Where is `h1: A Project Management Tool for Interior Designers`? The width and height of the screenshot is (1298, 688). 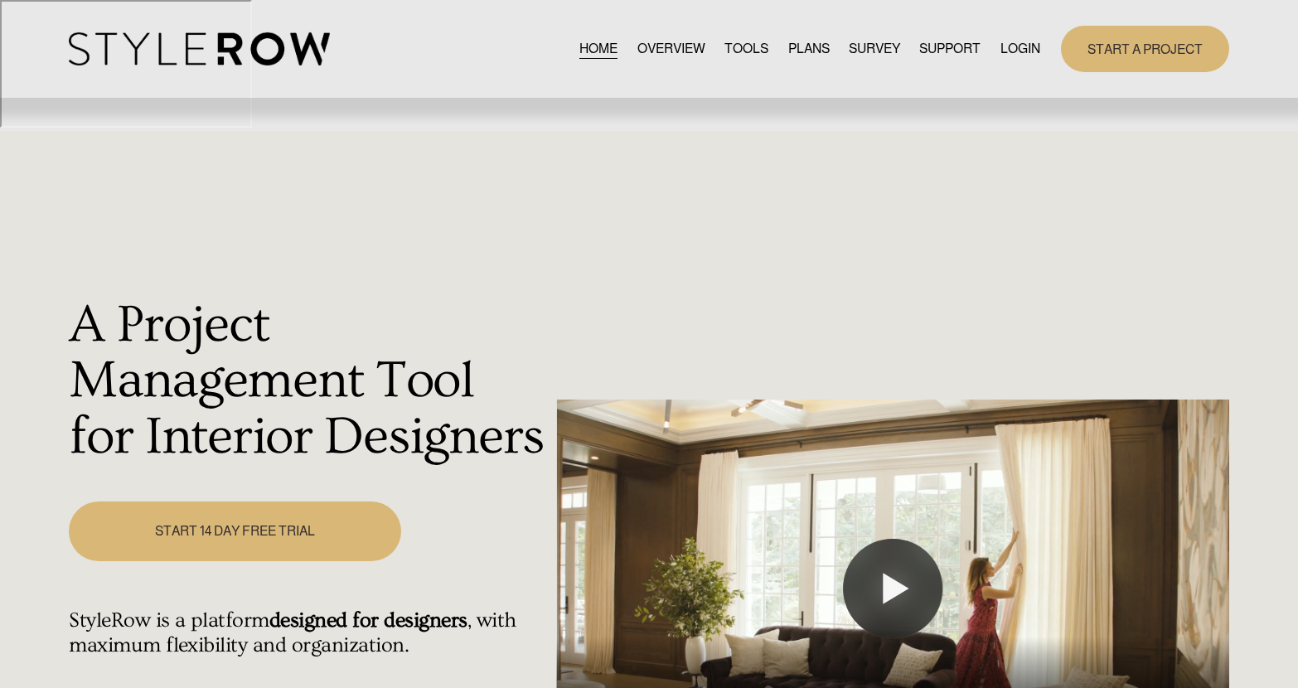 h1: A Project Management Tool for Interior Designers is located at coordinates (308, 381).